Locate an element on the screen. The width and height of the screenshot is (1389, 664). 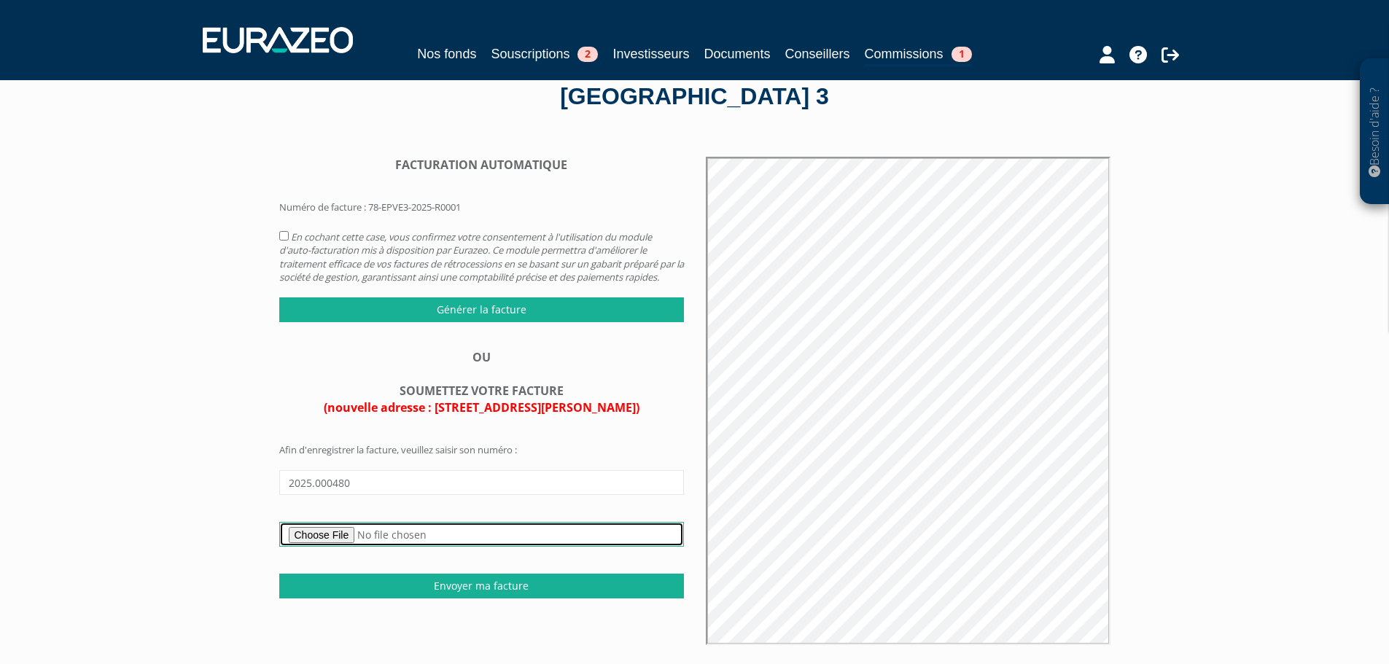
a: Nos fonds is located at coordinates (446, 54).